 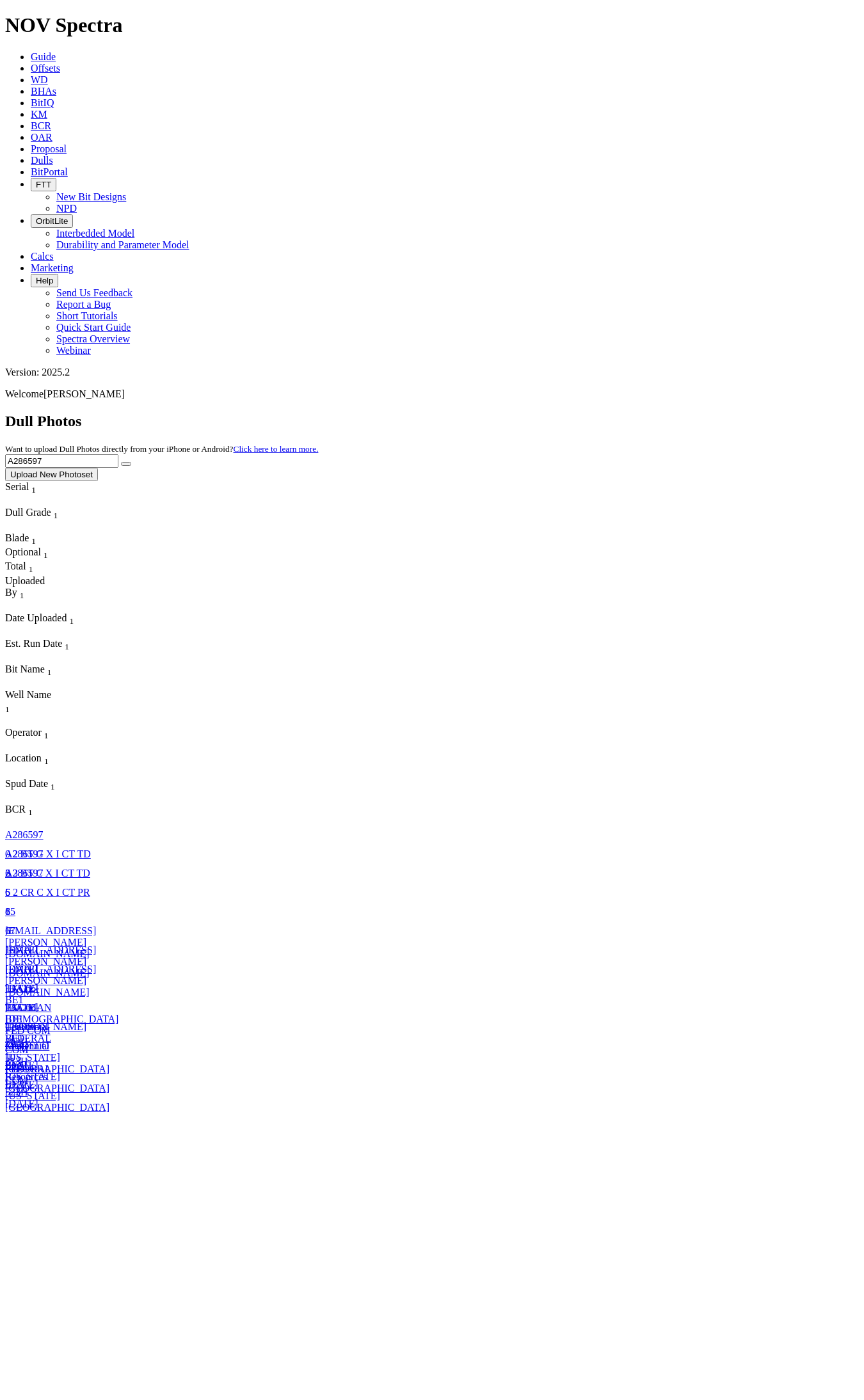 What do you see at coordinates (23, 732) in the screenshot?
I see `span: Operator` at bounding box center [23, 732].